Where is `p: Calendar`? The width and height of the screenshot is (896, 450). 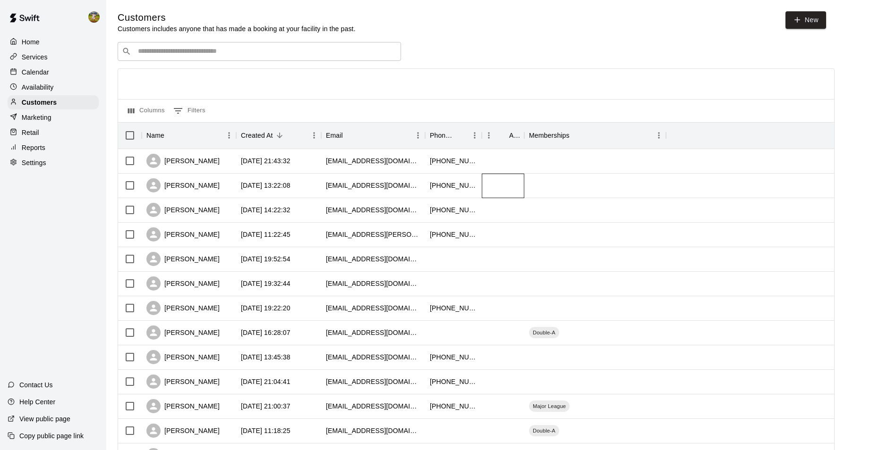 p: Calendar is located at coordinates (35, 72).